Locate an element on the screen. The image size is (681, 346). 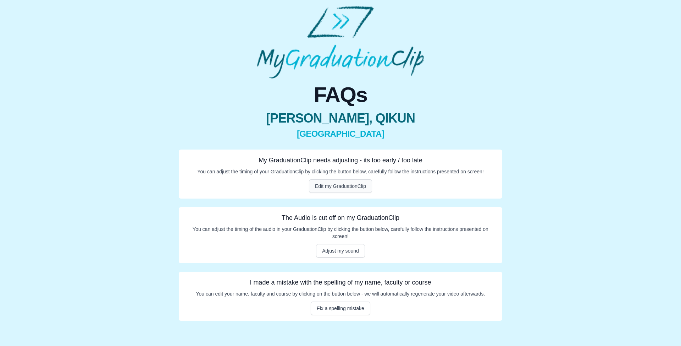
h3: My GraduationClip needs adjusting - its too early / too late is located at coordinates (341, 160).